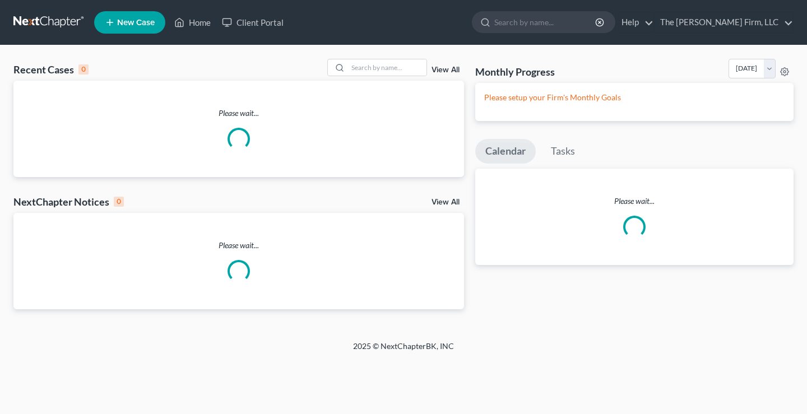  Describe the element at coordinates (51, 69) in the screenshot. I see `div: Recent Cases` at that location.